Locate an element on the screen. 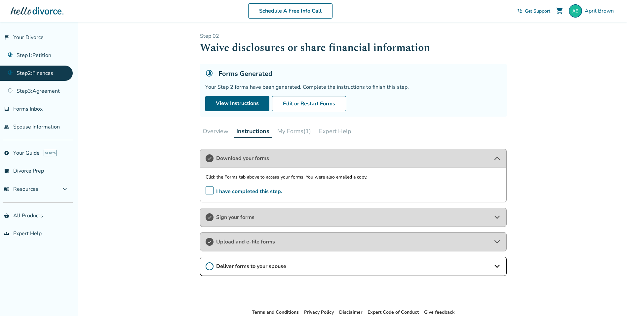 The image size is (627, 316). span: groups is located at coordinates (7, 233).